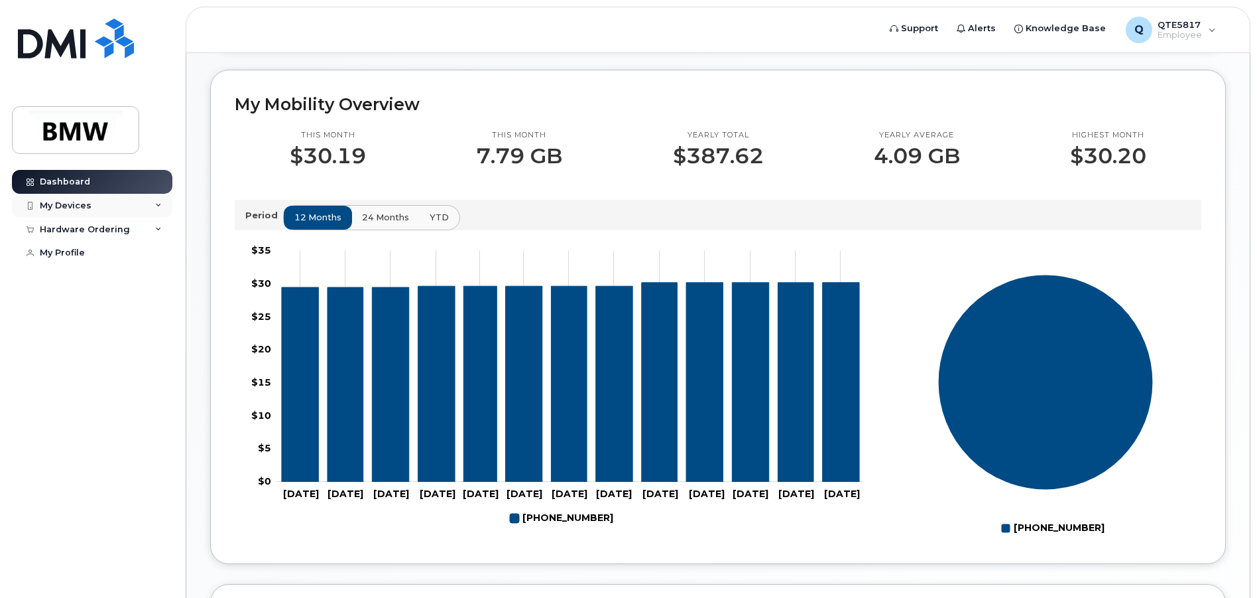 The width and height of the screenshot is (1257, 598). What do you see at coordinates (265, 481) in the screenshot?
I see `tspan: $0` at bounding box center [265, 481].